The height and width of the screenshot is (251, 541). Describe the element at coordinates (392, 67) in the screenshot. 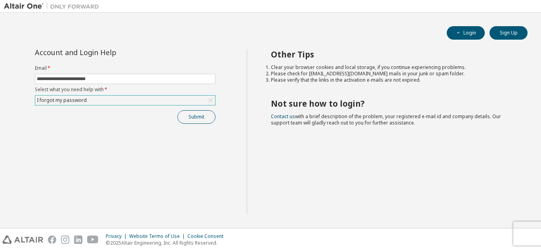

I see `li: Clear your browser cookies and local storage, if you continue experiencing problems.` at that location.